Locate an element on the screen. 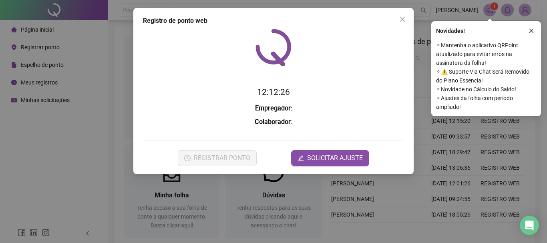 The image size is (547, 243). span: SOLICITAR AJUSTE is located at coordinates (335, 158).